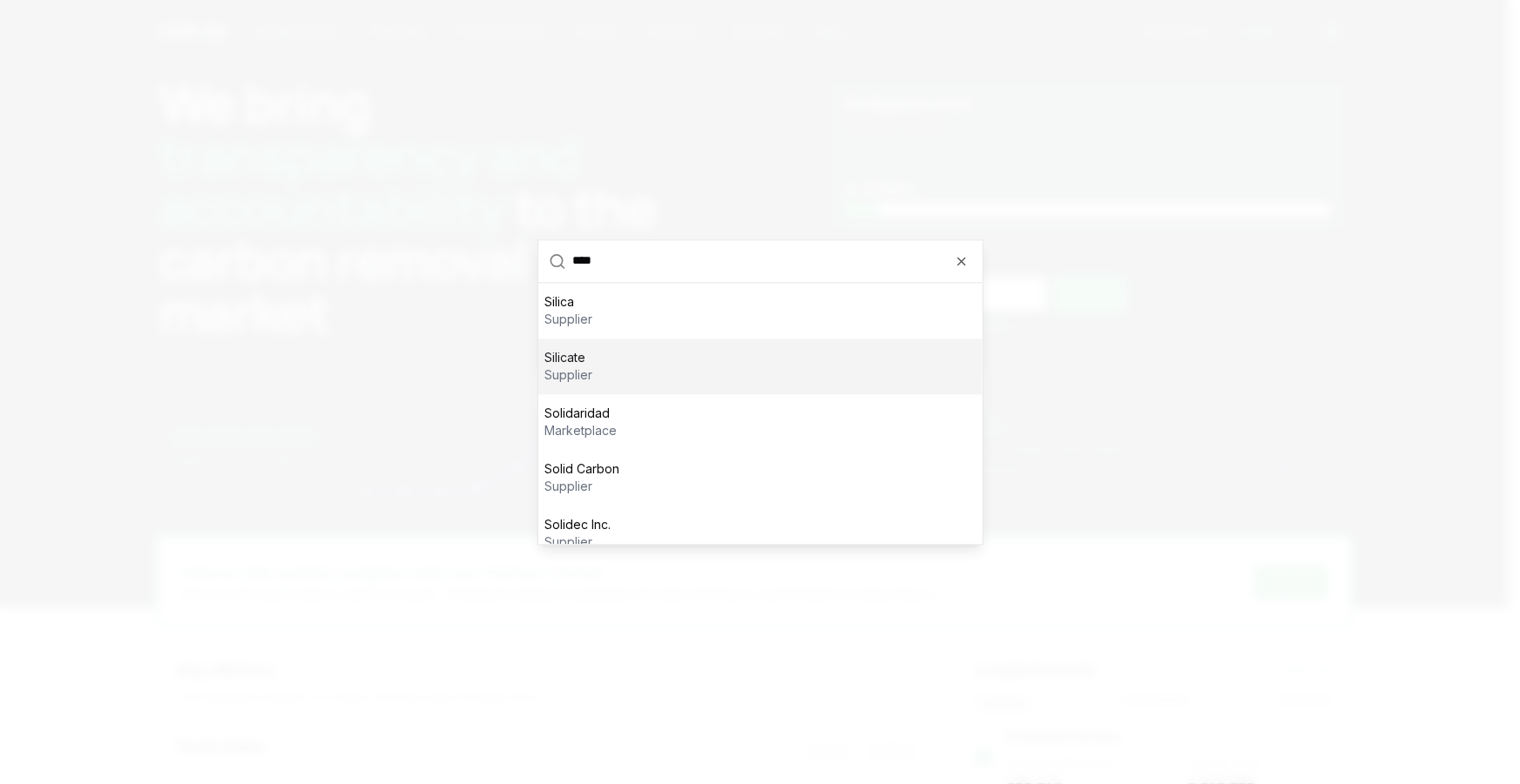 The image size is (1520, 784). Describe the element at coordinates (581, 414) in the screenshot. I see `p: Solidaridad` at that location.